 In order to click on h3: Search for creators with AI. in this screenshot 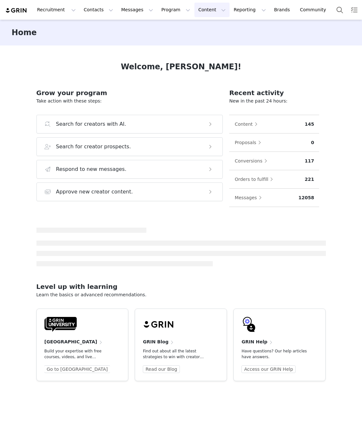, I will do `click(91, 124)`.